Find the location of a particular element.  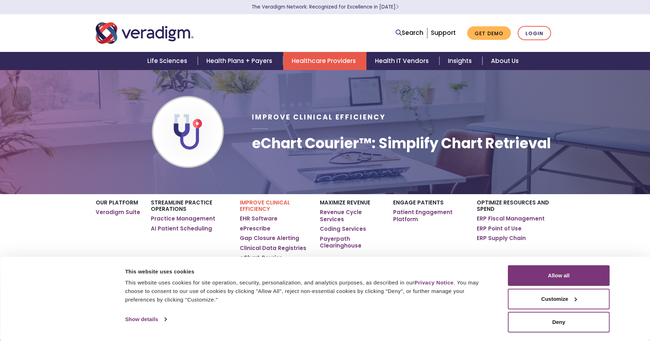

a: Login is located at coordinates (534, 33).